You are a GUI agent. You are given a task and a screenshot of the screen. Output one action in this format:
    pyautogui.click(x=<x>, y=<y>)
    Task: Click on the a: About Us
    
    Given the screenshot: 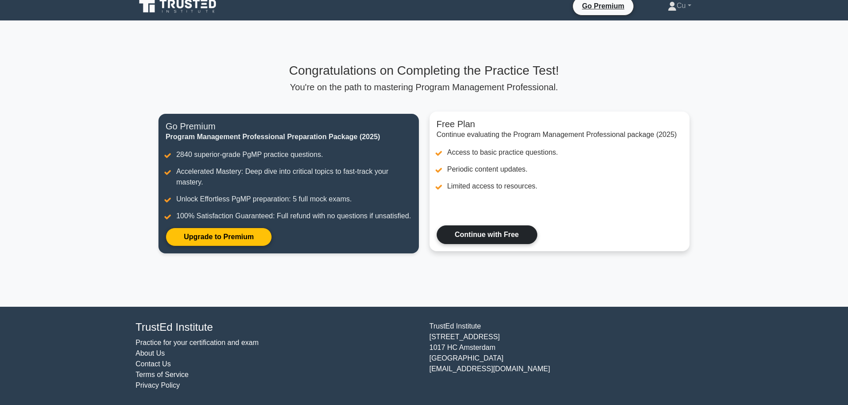 What is the action you would take?
    pyautogui.click(x=150, y=353)
    